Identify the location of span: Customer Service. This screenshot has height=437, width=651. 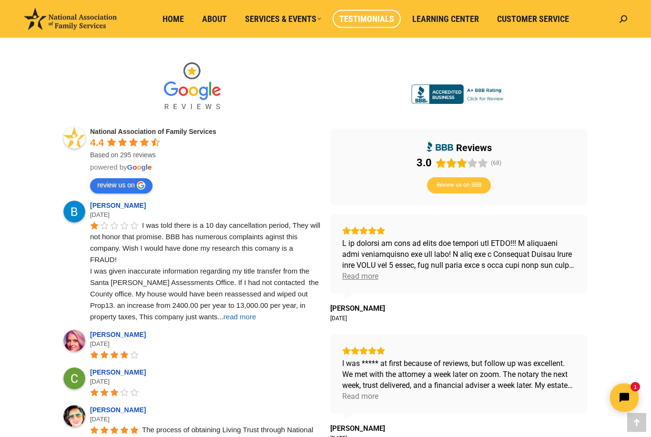
(533, 19).